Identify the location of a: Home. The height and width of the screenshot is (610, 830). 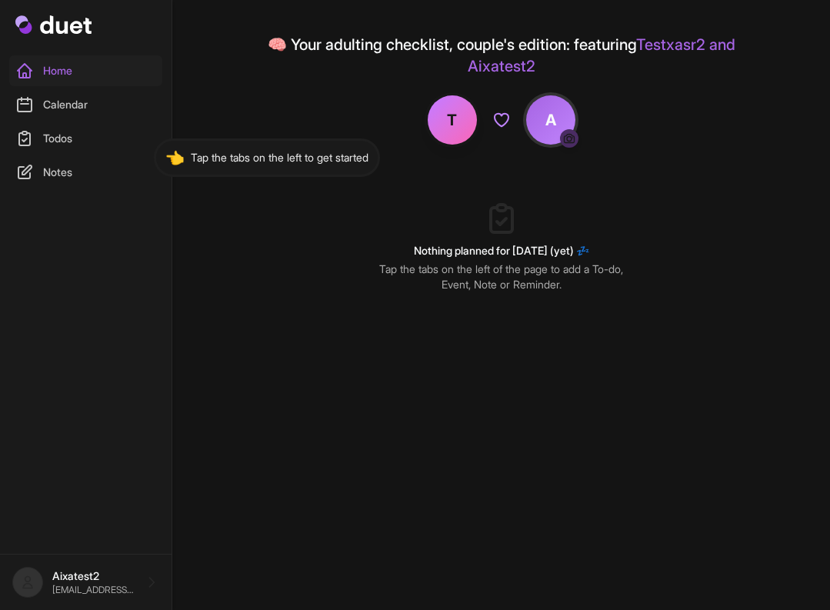
(85, 71).